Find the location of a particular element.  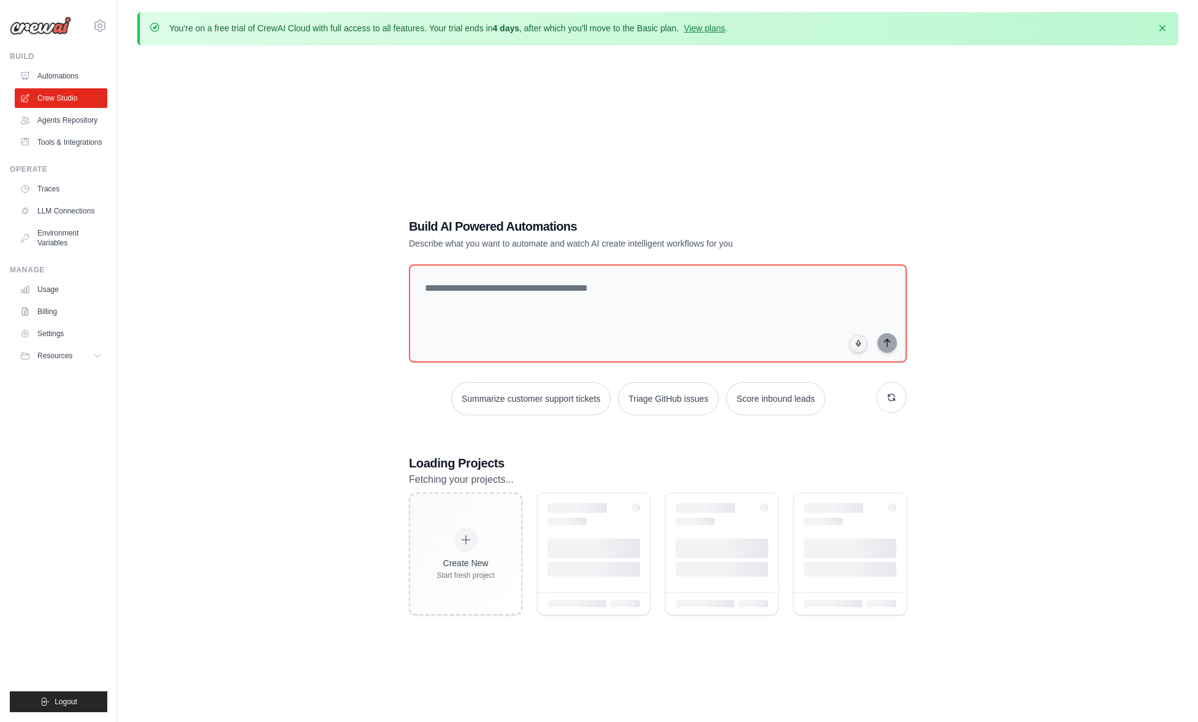

button: Get new suggestions is located at coordinates (891, 397).